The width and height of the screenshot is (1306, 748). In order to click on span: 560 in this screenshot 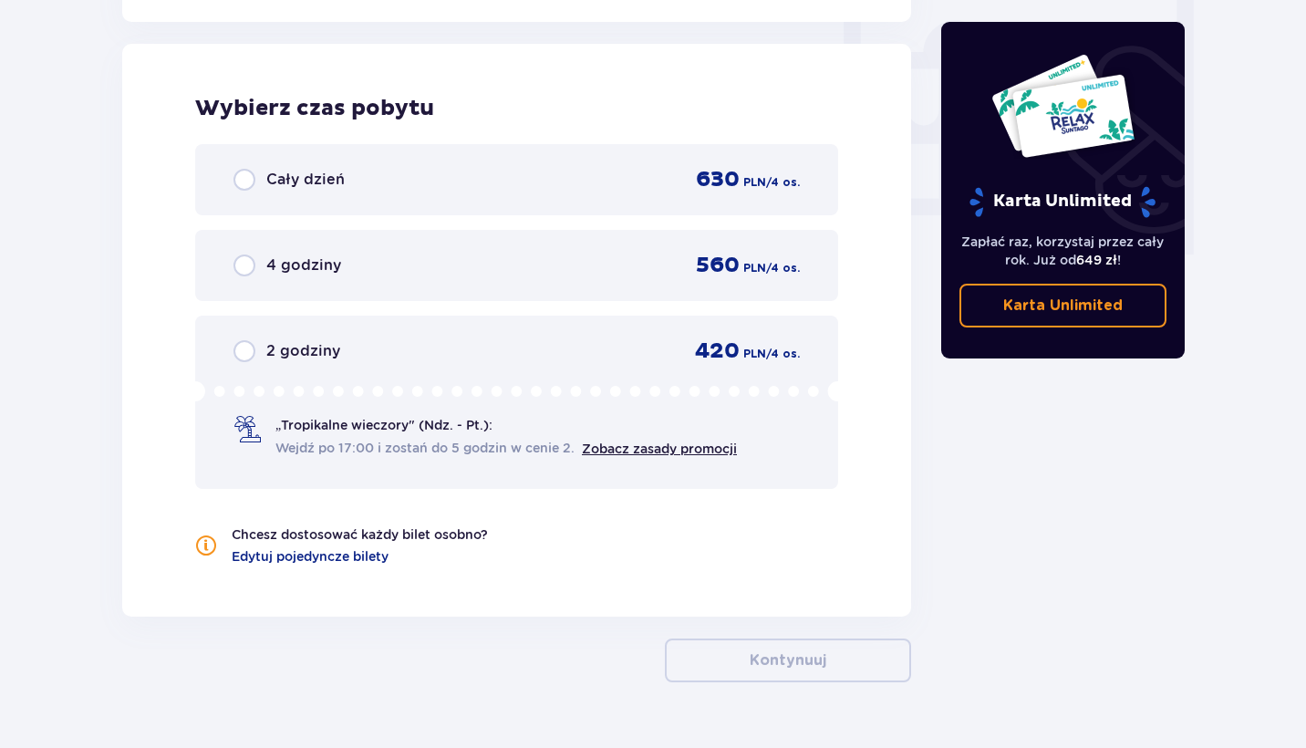, I will do `click(718, 265)`.